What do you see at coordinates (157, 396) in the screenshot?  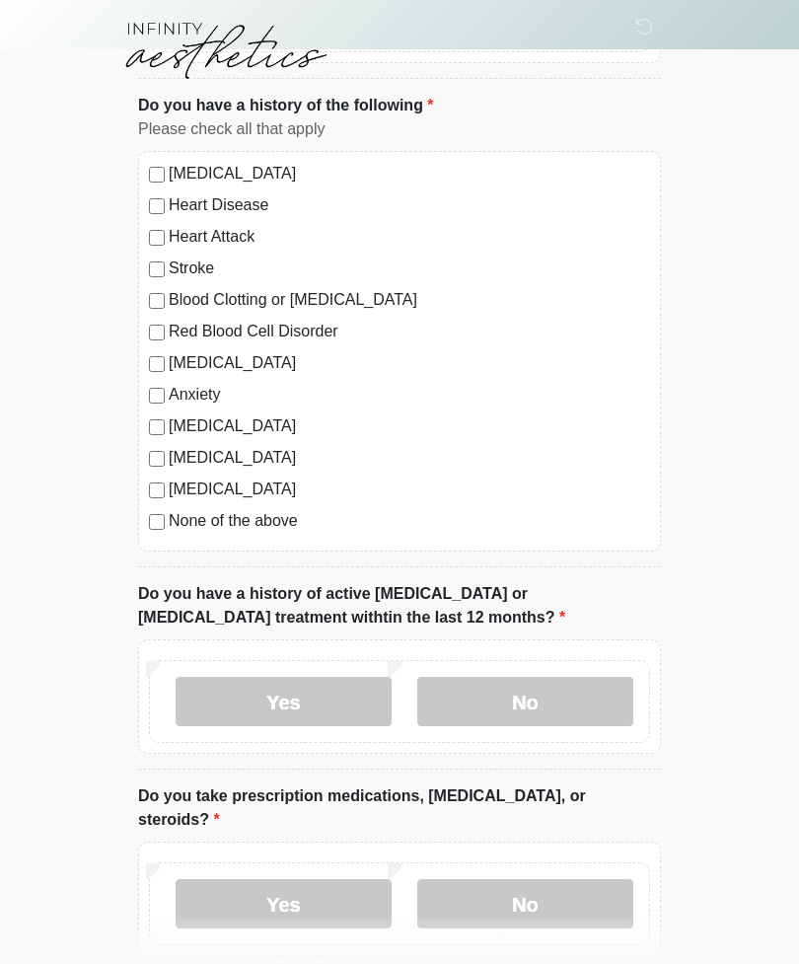 I see `input: Anxiety` at bounding box center [157, 396].